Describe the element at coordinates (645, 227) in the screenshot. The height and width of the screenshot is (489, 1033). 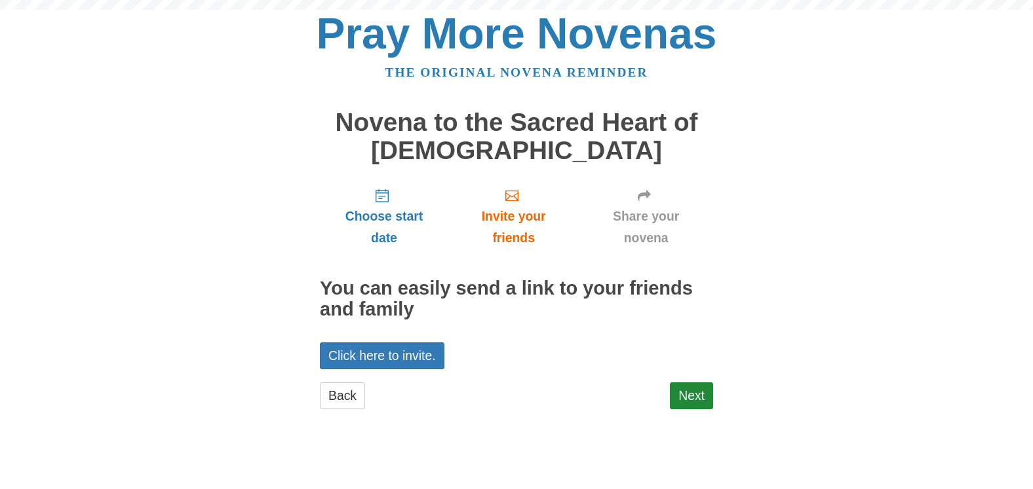
I see `span: Share your novena` at that location.